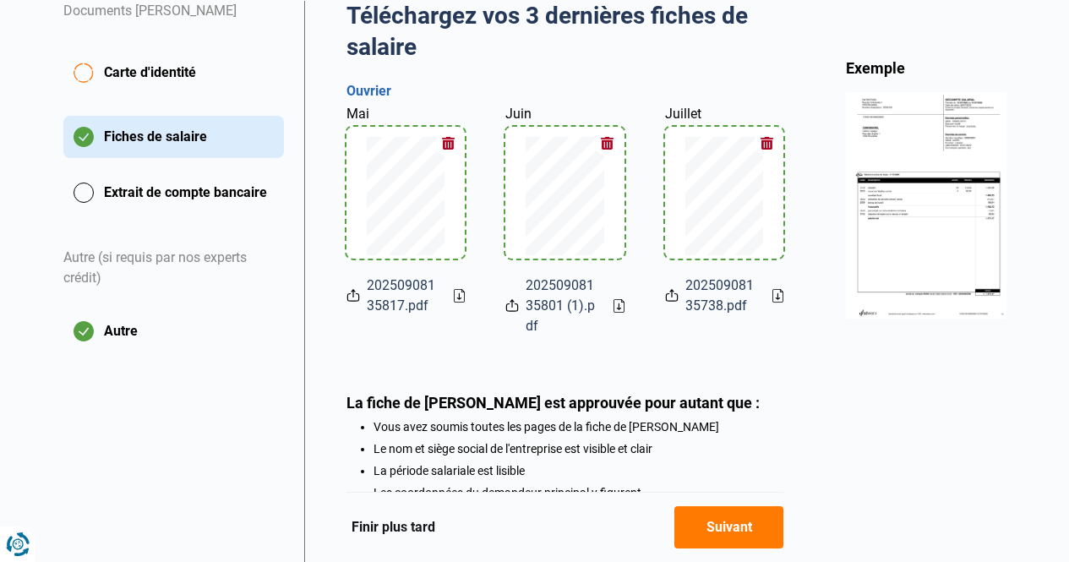 The width and height of the screenshot is (1069, 562). I want to click on label: Mai, so click(358, 114).